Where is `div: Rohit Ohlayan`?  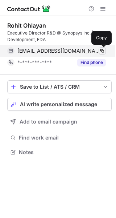 div: Rohit Ohlayan is located at coordinates (26, 25).